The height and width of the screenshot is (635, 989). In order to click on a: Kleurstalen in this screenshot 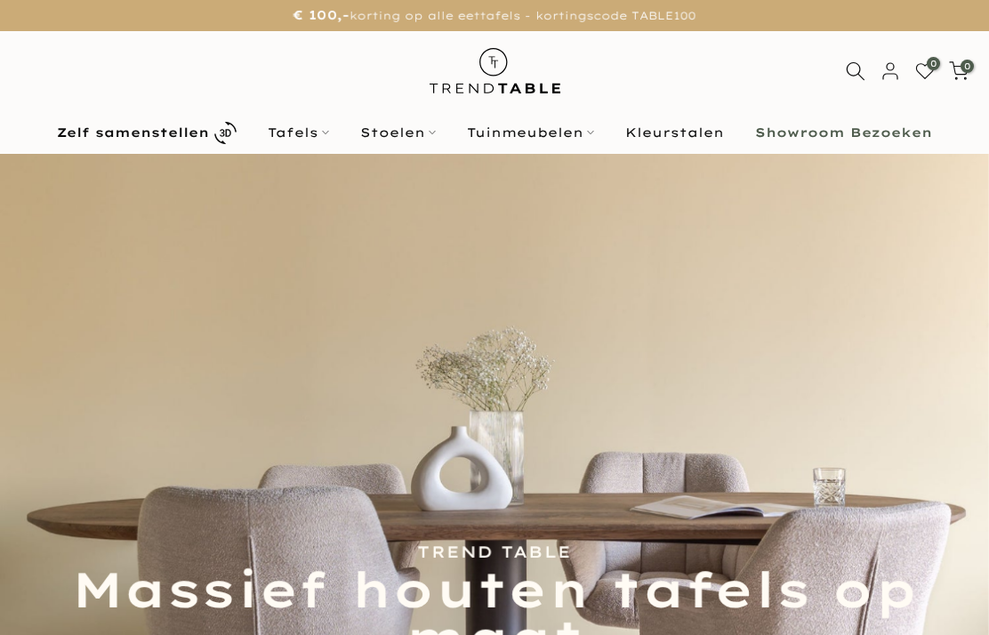, I will do `click(675, 133)`.